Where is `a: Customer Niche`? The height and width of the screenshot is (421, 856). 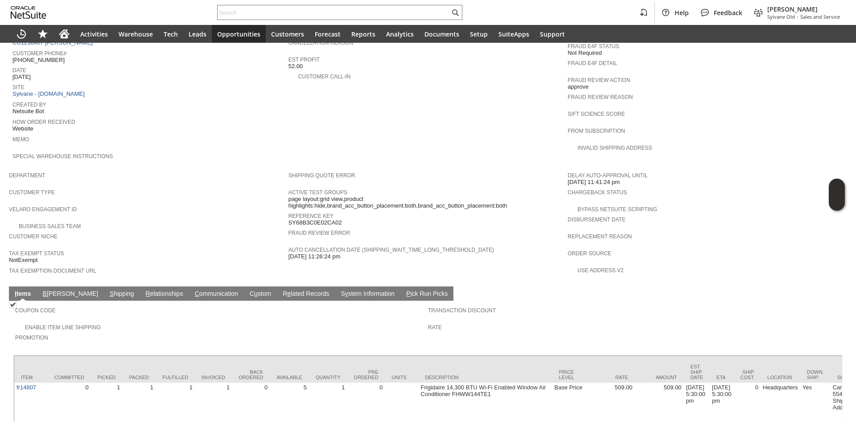 a: Customer Niche is located at coordinates (33, 237).